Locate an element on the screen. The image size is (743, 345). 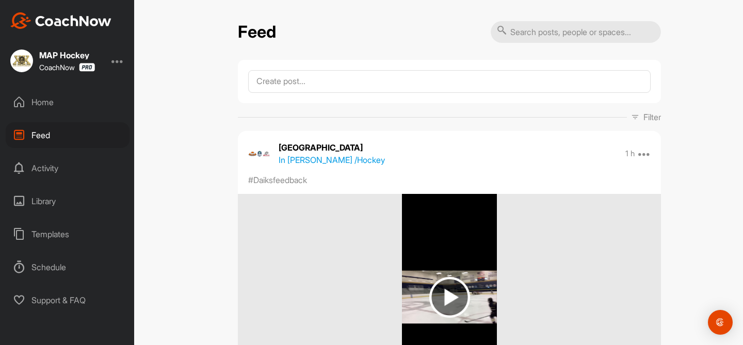
div: Open Intercom Messenger is located at coordinates (721, 323).